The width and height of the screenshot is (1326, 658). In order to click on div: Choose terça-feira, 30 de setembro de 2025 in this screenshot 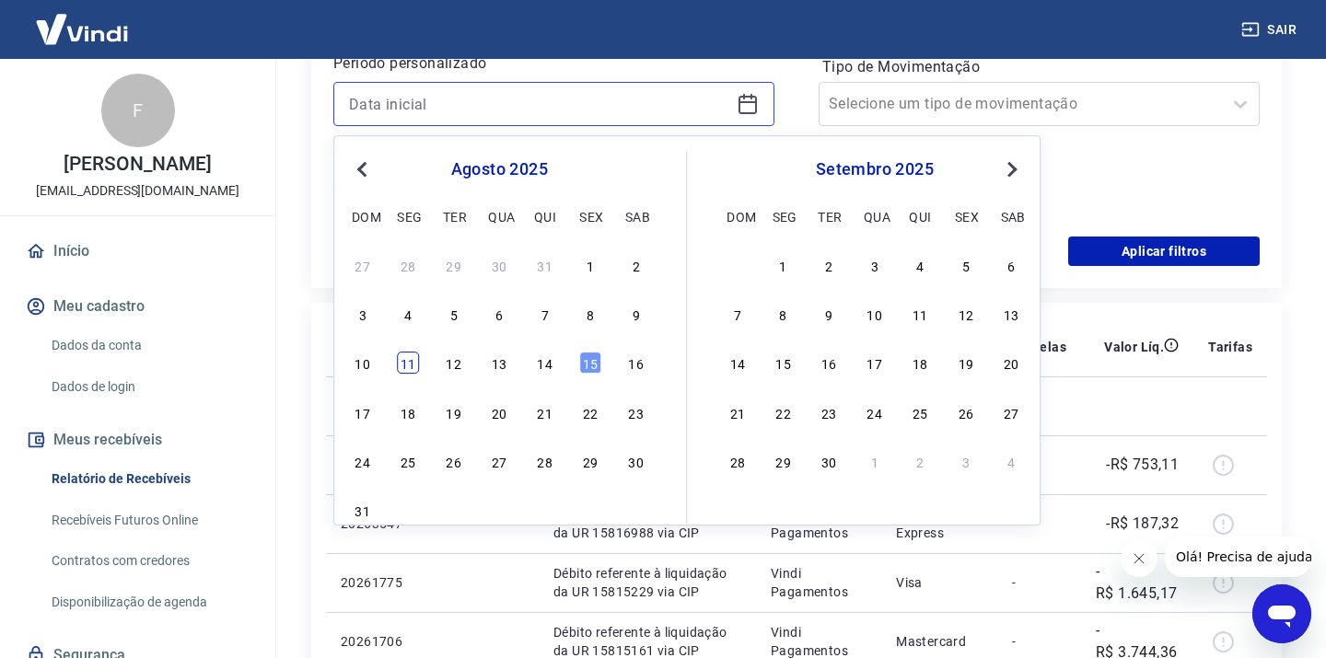, I will do `click(829, 461)`.